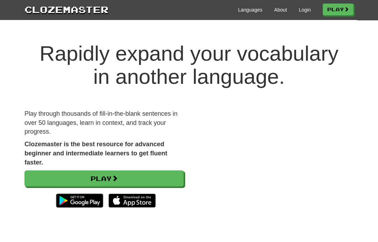 This screenshot has height=242, width=378. I want to click on img: Download_on_the_App_Store_Badge_US-UK_135x40-25178aeef6eb6b83b96f5f2d004eda3bffbb37122de64afbaef7..., so click(132, 200).